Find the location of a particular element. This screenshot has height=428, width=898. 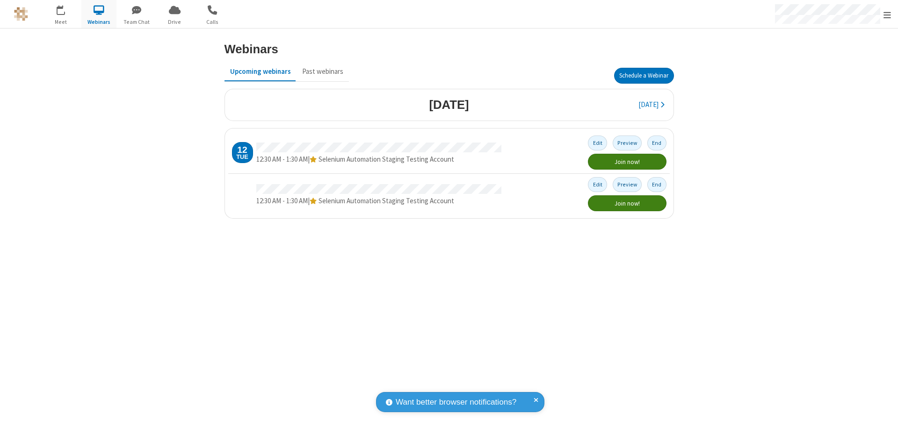

div: 3 is located at coordinates (66, 8).